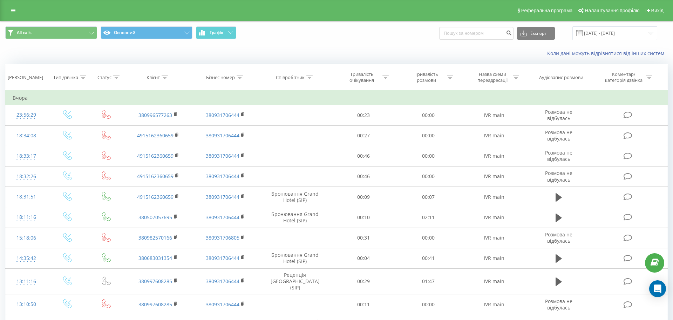  I want to click on button: Основний, so click(147, 33).